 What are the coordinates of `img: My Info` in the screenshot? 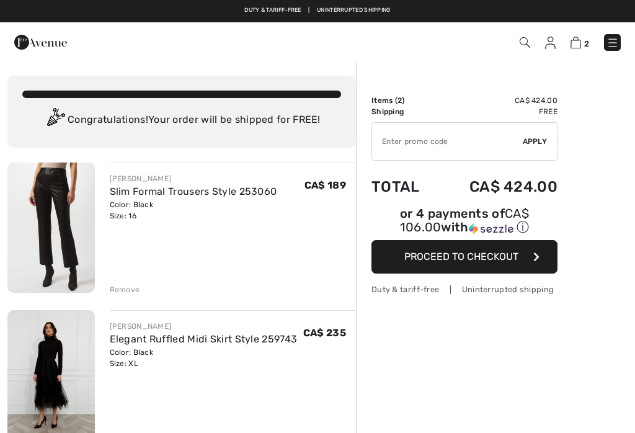 It's located at (550, 43).